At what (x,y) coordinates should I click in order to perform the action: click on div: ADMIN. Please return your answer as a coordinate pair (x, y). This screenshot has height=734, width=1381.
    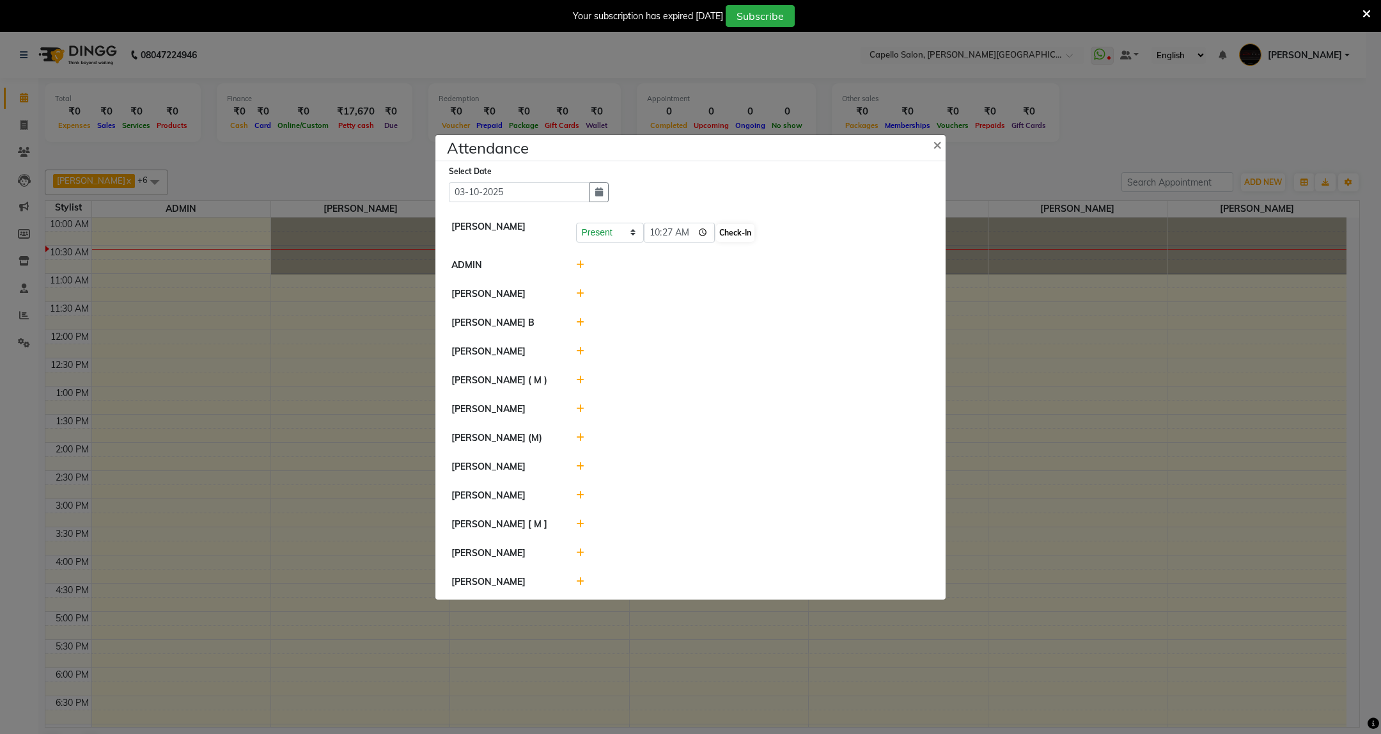
    Looking at the image, I should click on (504, 265).